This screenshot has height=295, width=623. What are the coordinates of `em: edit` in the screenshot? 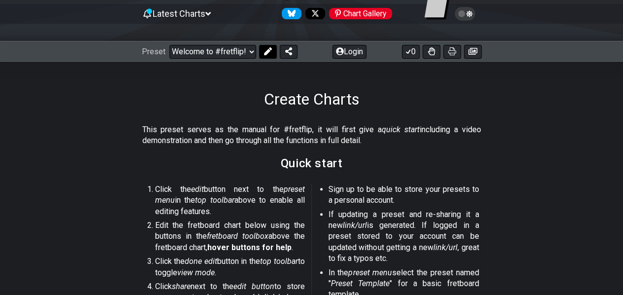 It's located at (198, 189).